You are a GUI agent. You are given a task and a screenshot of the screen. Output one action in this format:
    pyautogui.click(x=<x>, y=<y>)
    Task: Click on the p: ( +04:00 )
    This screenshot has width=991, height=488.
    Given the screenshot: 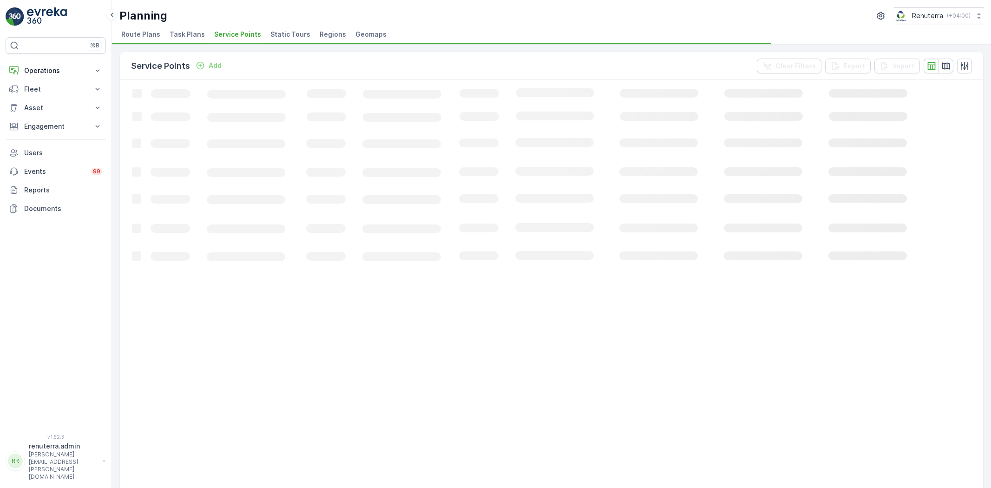 What is the action you would take?
    pyautogui.click(x=959, y=16)
    